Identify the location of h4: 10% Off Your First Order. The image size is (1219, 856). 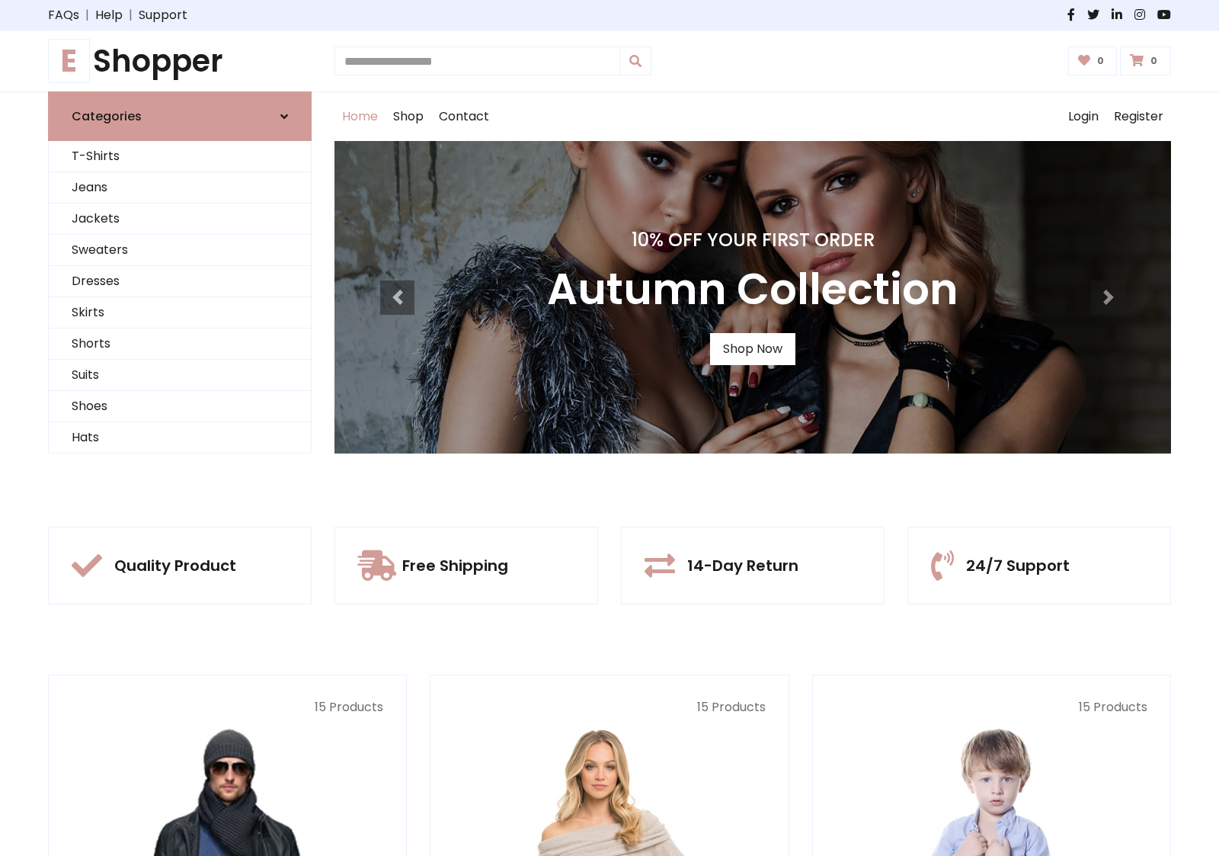
(753, 240).